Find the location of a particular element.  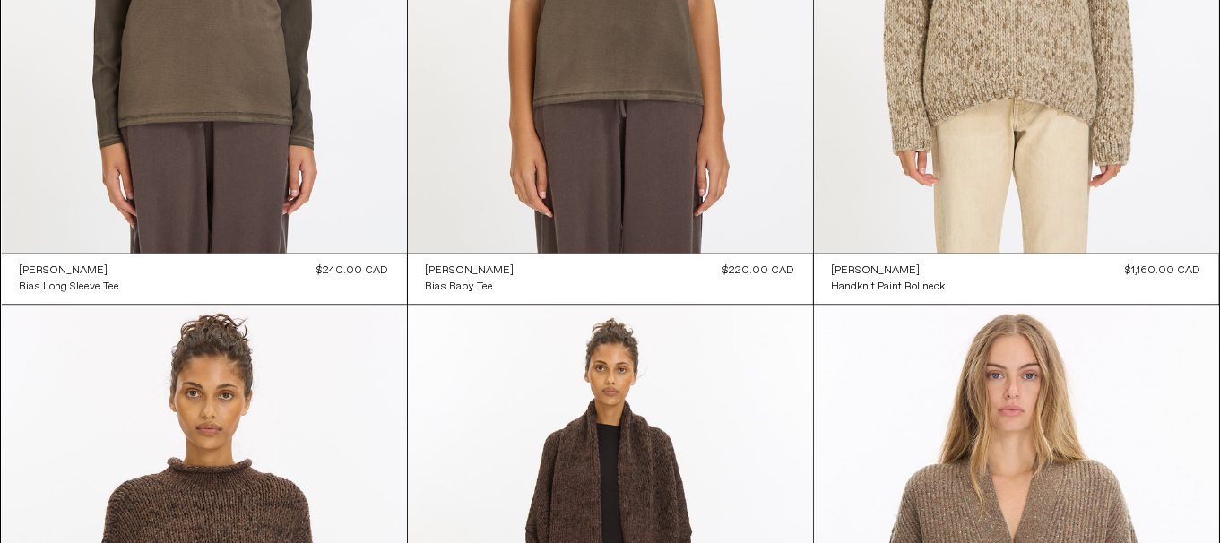

a: Bias Baby Tee is located at coordinates (470, 287).